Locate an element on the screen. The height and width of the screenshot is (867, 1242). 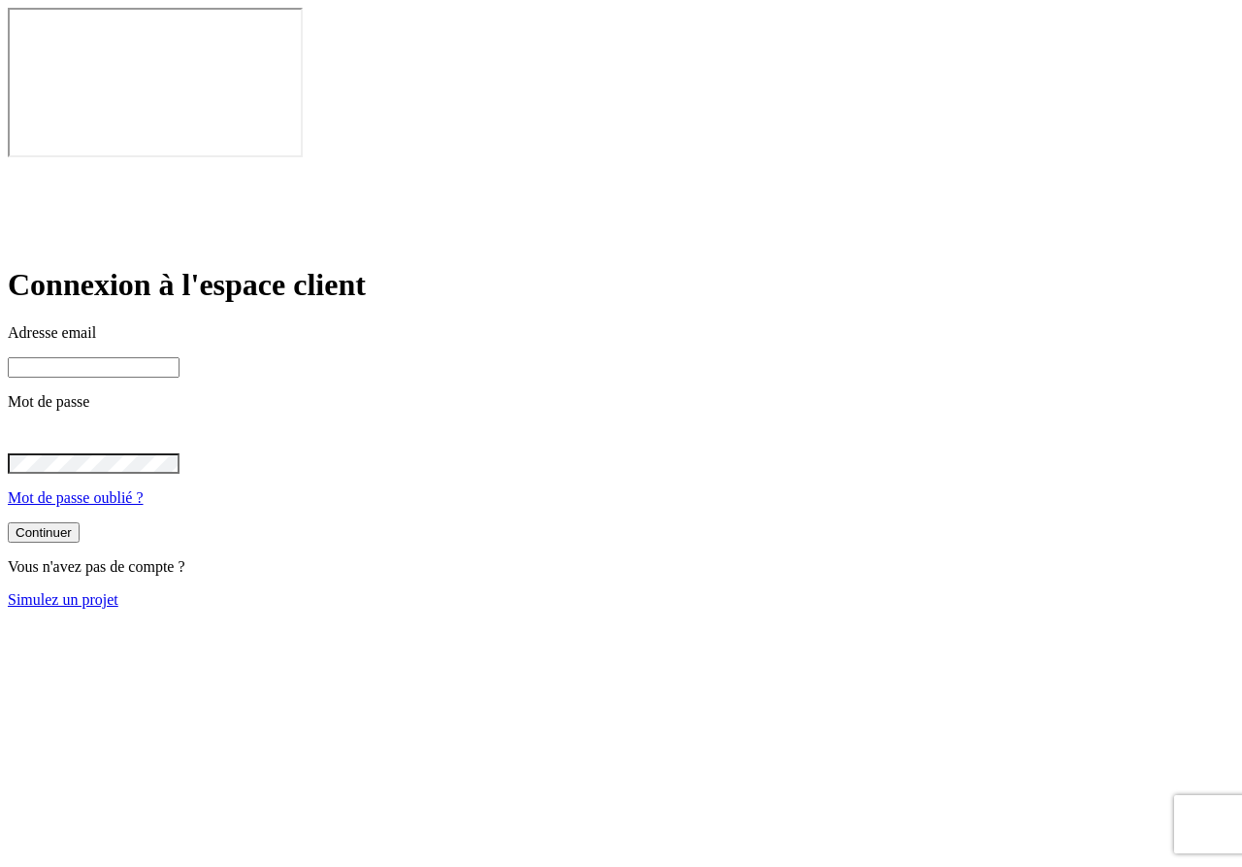
h1: Connexion à l'espace client is located at coordinates (621, 284).